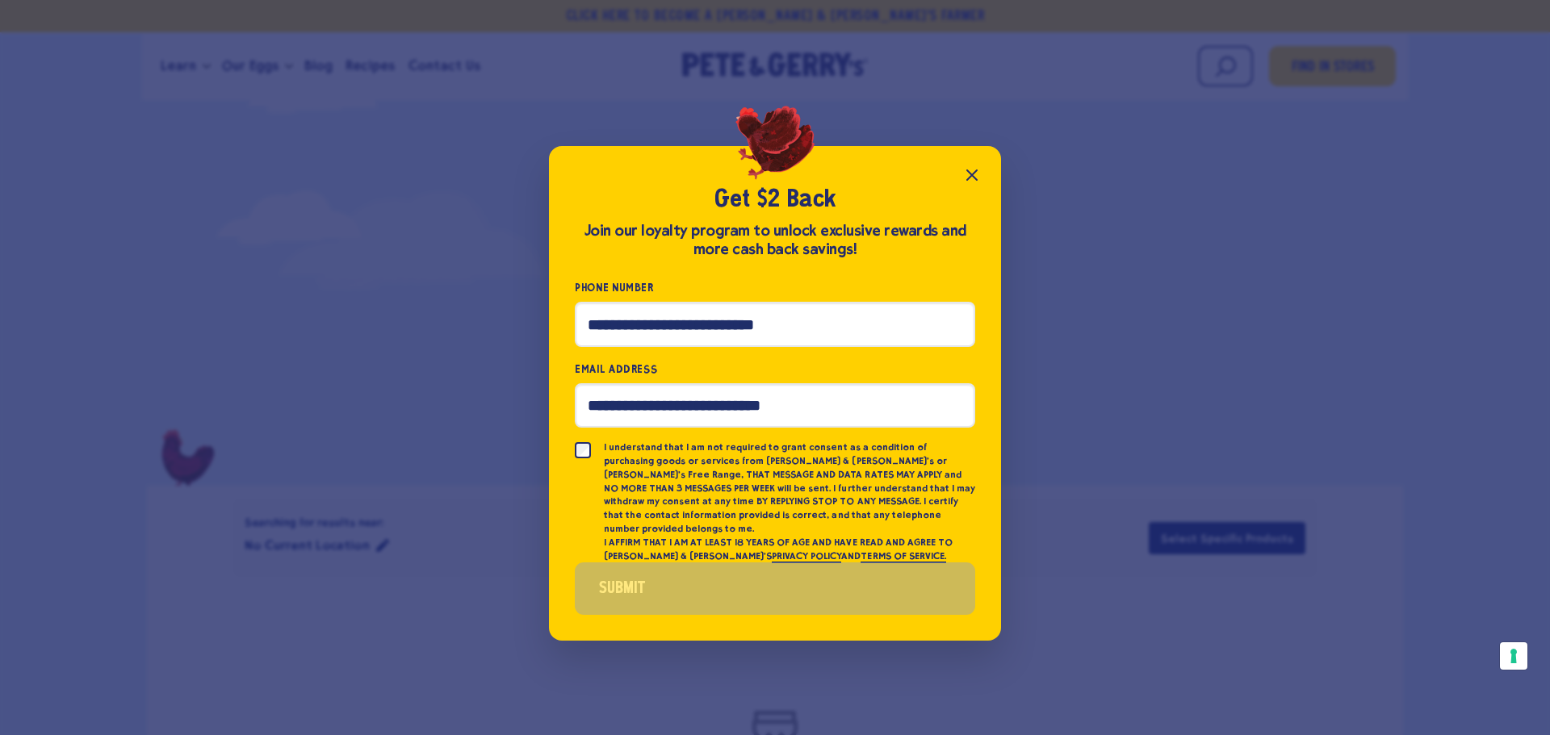 Image resolution: width=1550 pixels, height=735 pixels. Describe the element at coordinates (1513, 656) in the screenshot. I see `button: Your consent preferences for tracking technologies` at that location.